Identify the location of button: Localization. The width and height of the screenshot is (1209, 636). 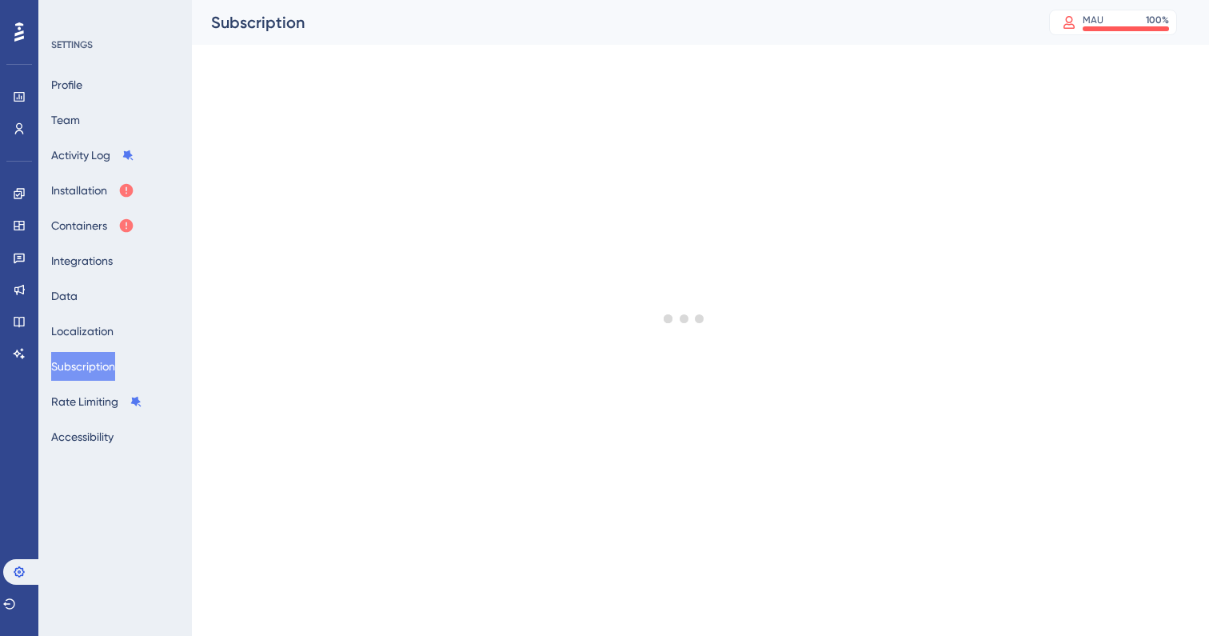
(82, 331).